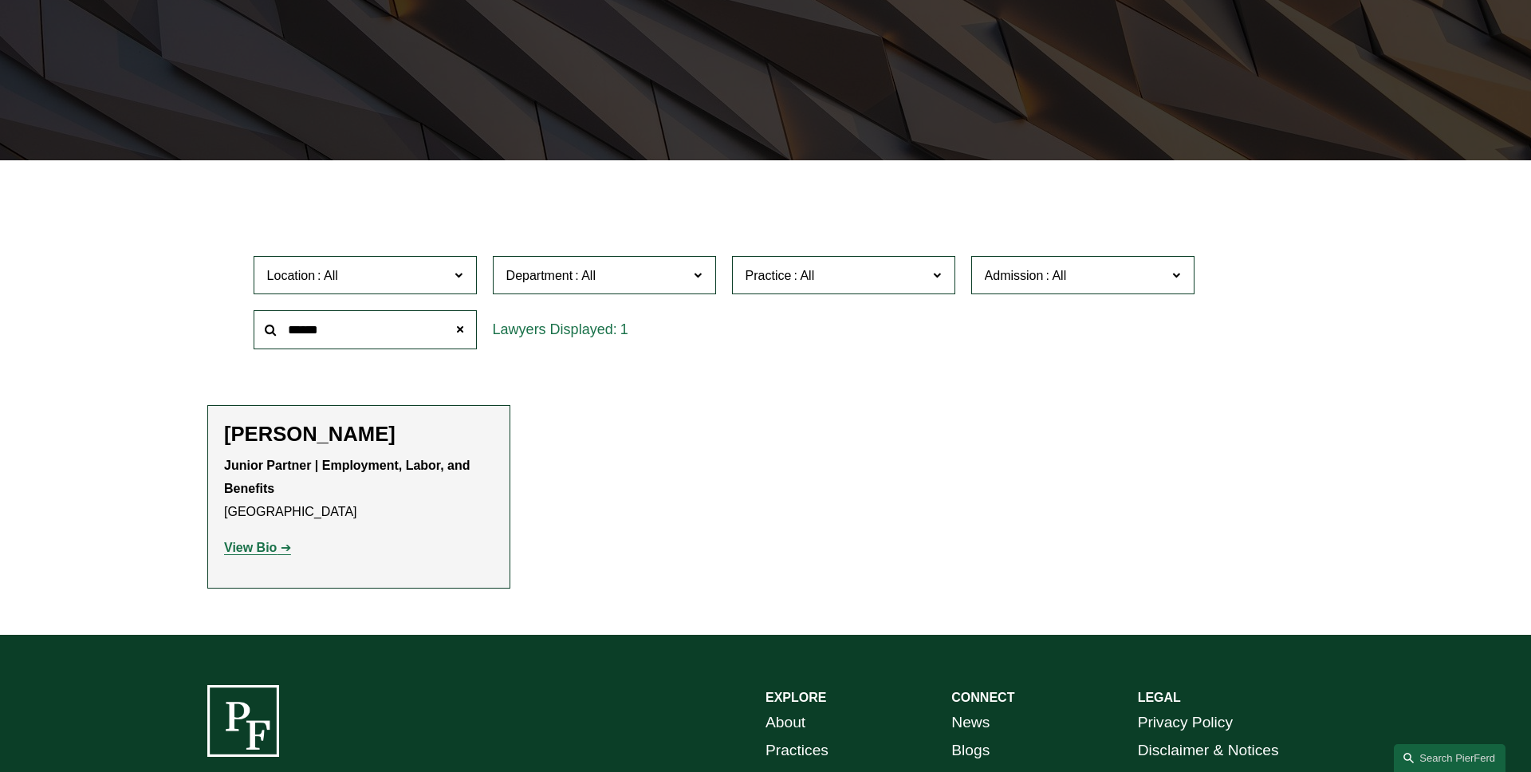 This screenshot has width=1531, height=772. I want to click on span: Practice, so click(769, 275).